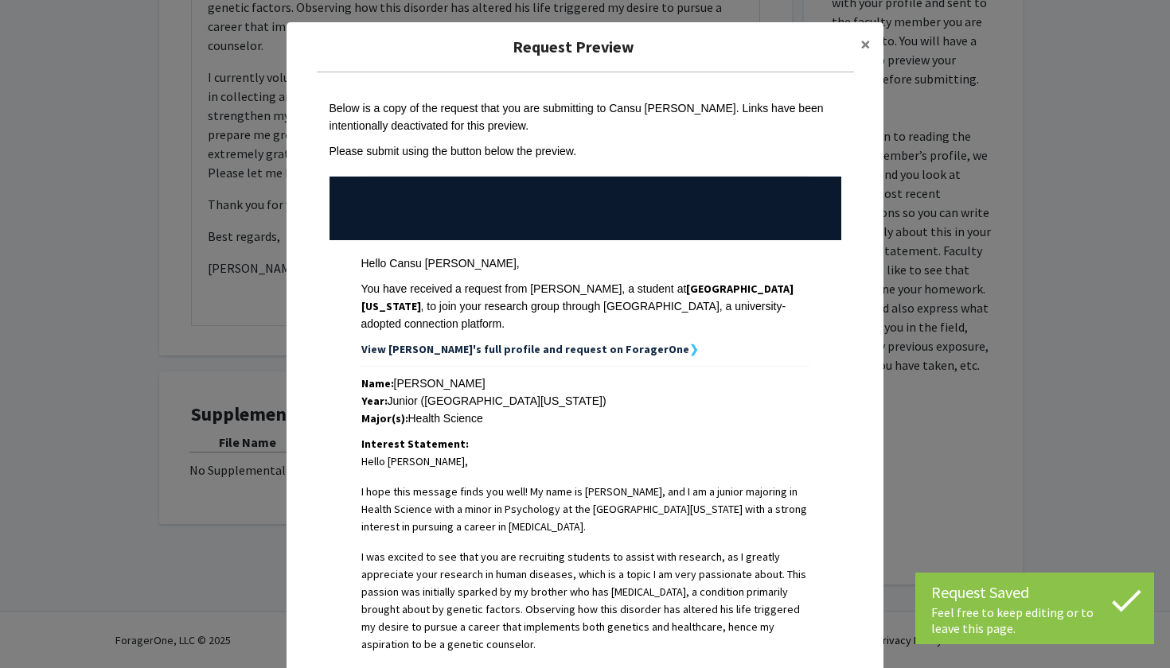  I want to click on strong: Year:, so click(374, 401).